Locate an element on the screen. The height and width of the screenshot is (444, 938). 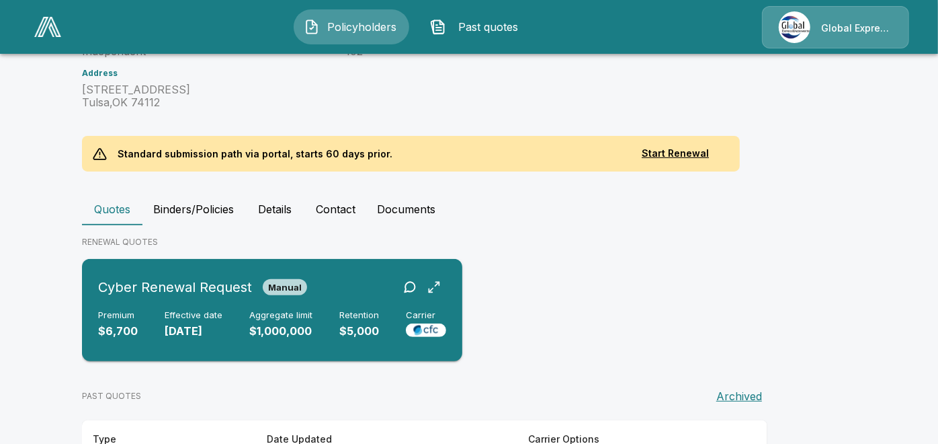
img: Agency Icon is located at coordinates (794, 27).